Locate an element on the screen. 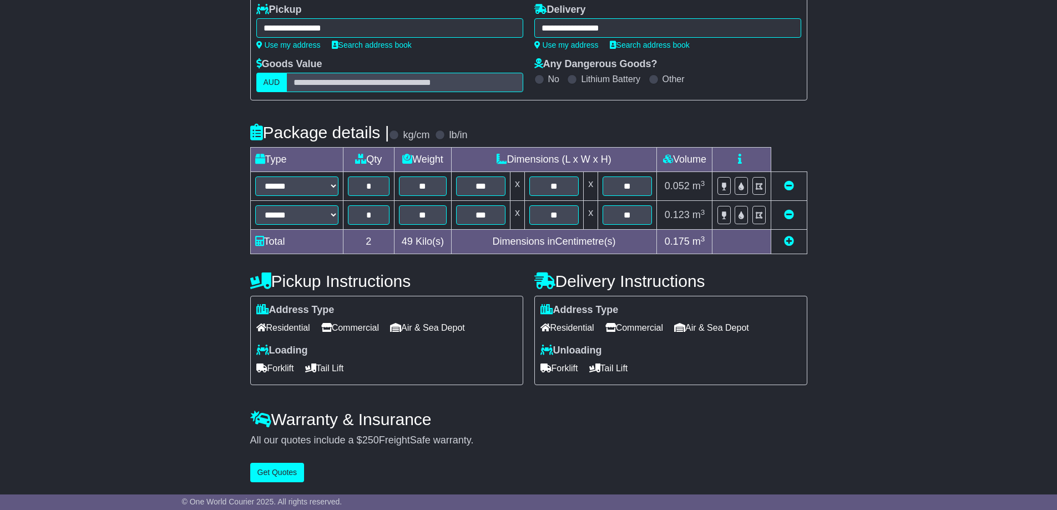  td: Volume is located at coordinates (684, 160).